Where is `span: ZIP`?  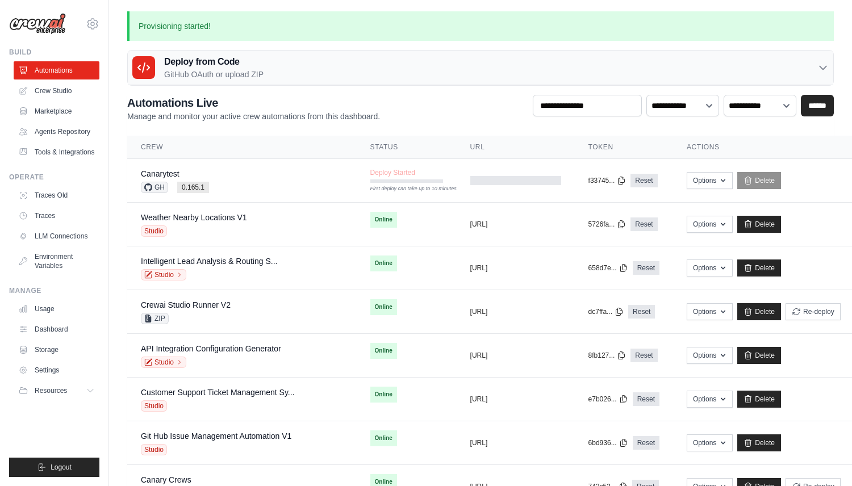 span: ZIP is located at coordinates (154, 319).